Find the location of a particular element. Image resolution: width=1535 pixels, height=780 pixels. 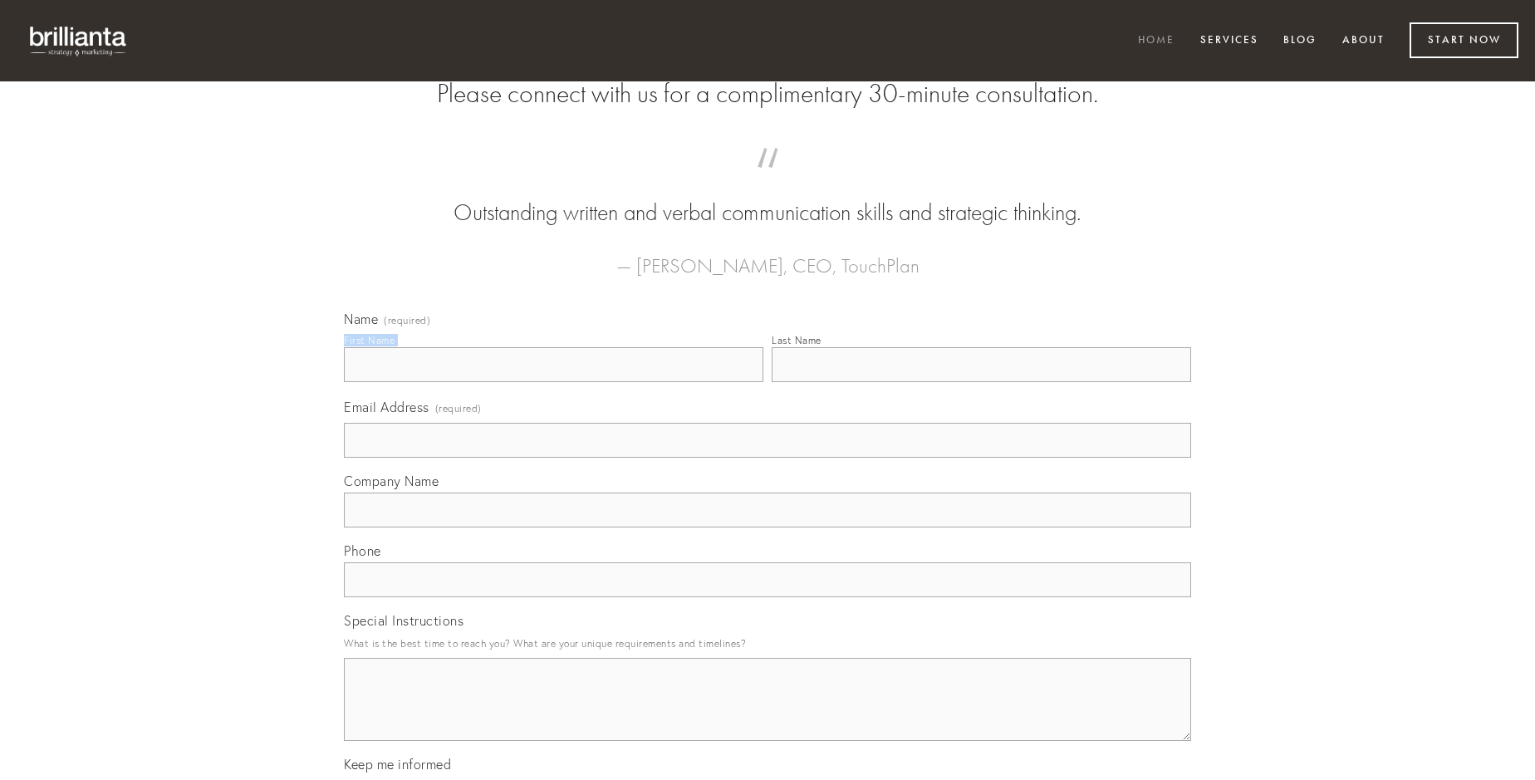

a: Blog is located at coordinates (1300, 41).